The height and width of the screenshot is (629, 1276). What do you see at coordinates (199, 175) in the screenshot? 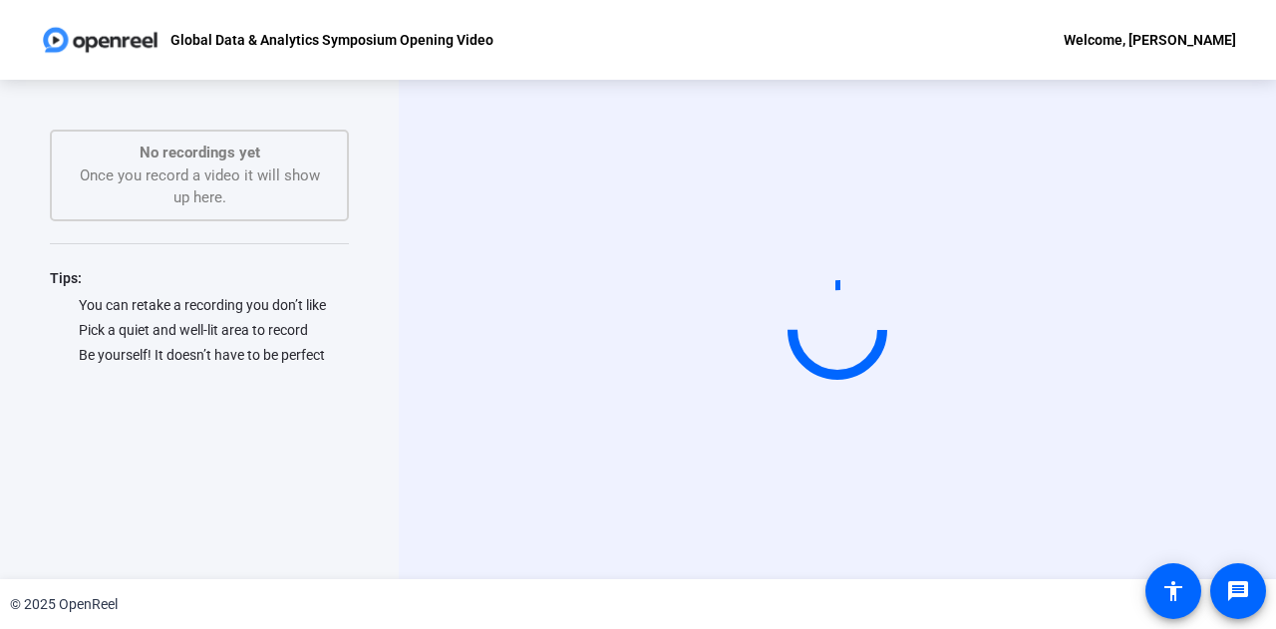
I see `div: Once you record a video it will show up here.` at bounding box center [199, 175].